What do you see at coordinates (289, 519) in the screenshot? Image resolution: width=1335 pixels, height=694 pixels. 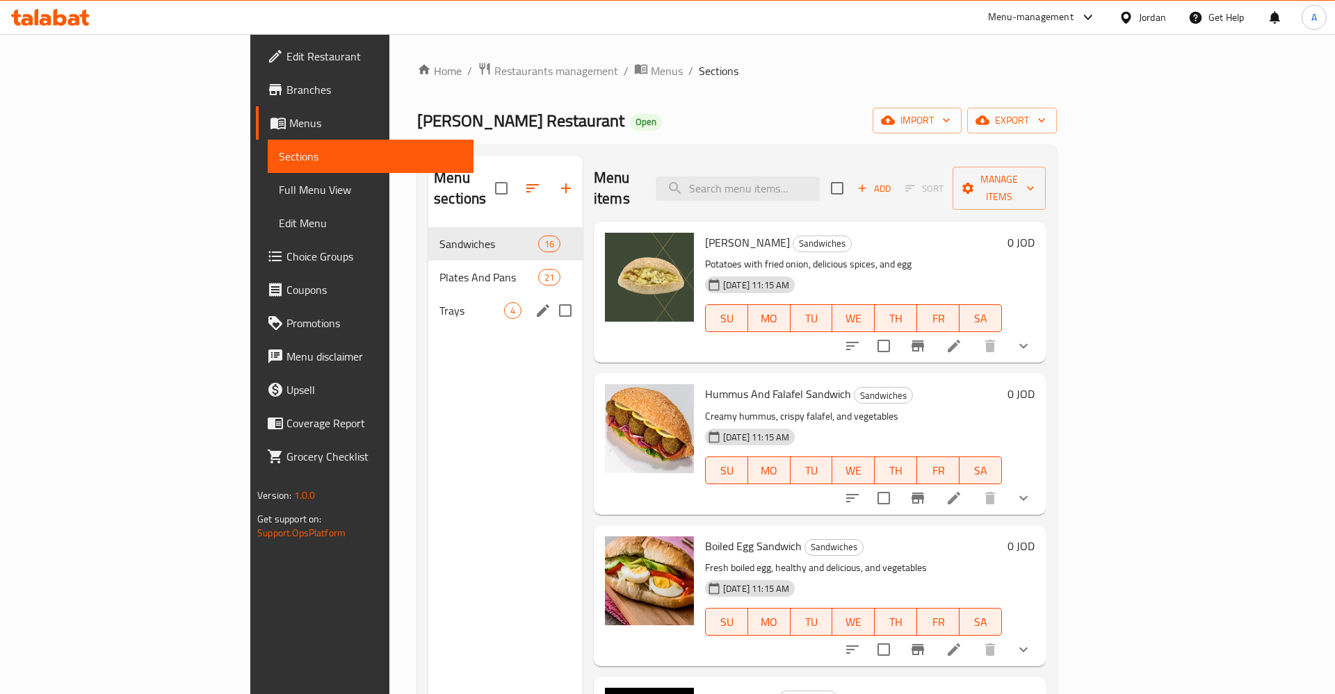 I see `span: Get support on:` at bounding box center [289, 519].